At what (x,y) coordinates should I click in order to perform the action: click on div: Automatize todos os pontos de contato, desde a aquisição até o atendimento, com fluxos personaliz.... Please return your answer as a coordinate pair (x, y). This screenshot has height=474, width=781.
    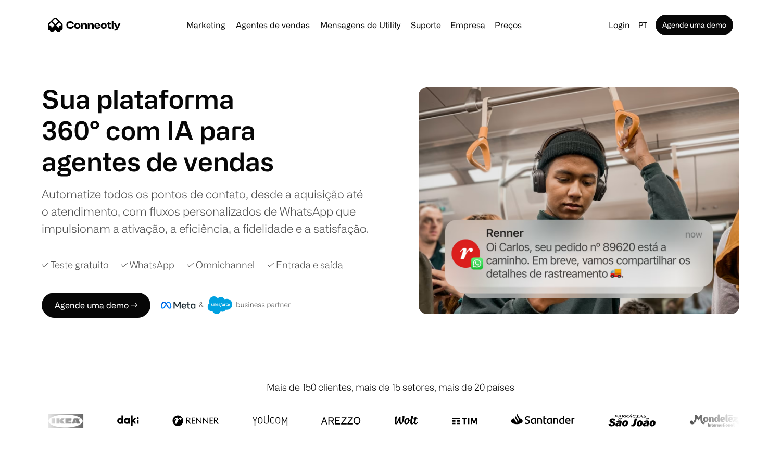
    Looking at the image, I should click on (206, 211).